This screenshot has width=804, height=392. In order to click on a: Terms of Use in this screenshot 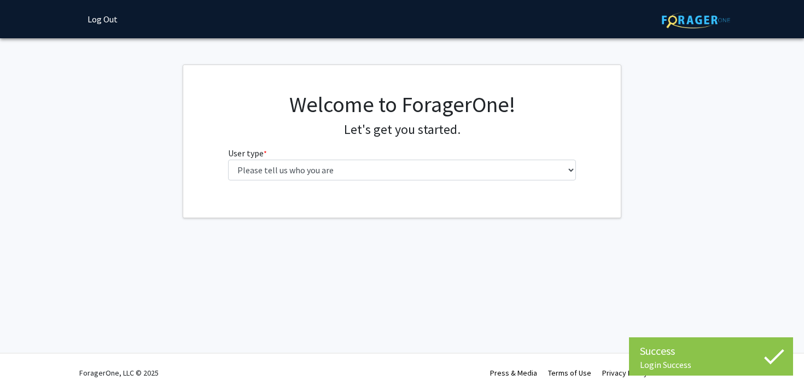, I will do `click(569, 373)`.